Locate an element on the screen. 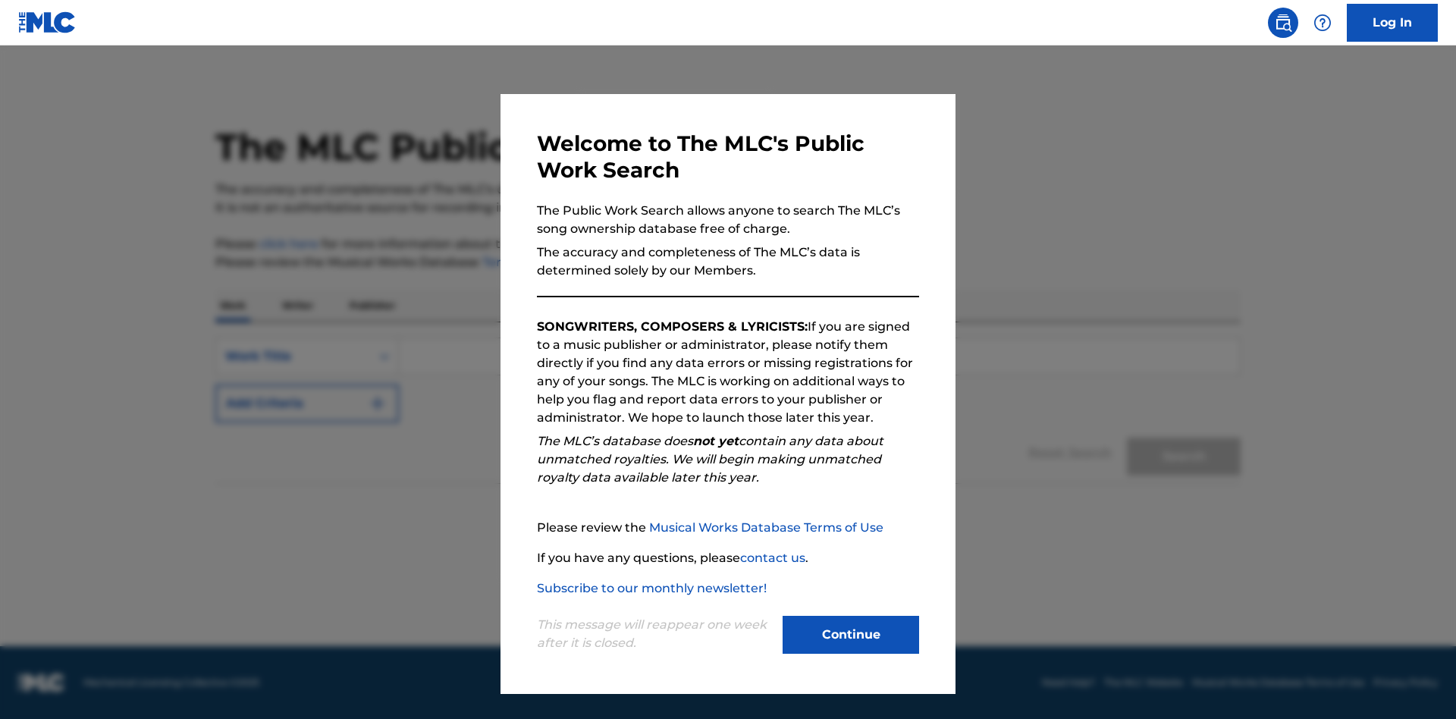 Image resolution: width=1456 pixels, height=719 pixels. div: Help is located at coordinates (1322, 23).